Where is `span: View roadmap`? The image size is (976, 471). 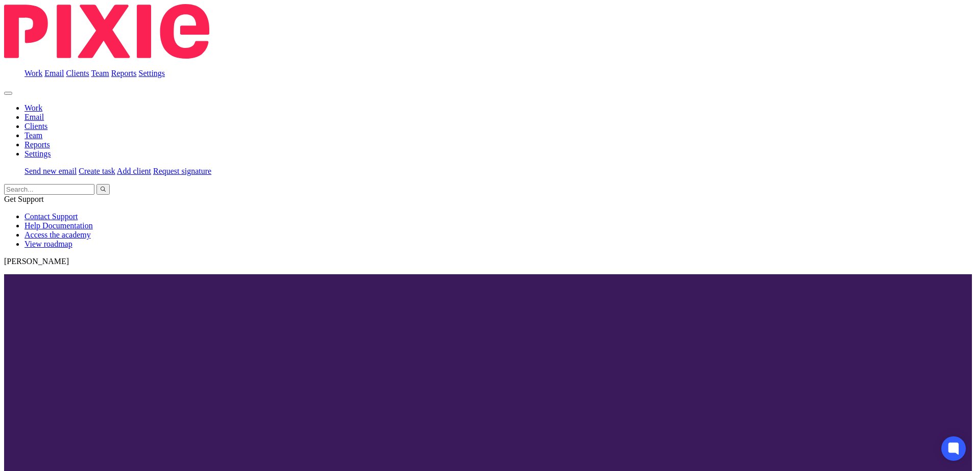
span: View roadmap is located at coordinates (48, 244).